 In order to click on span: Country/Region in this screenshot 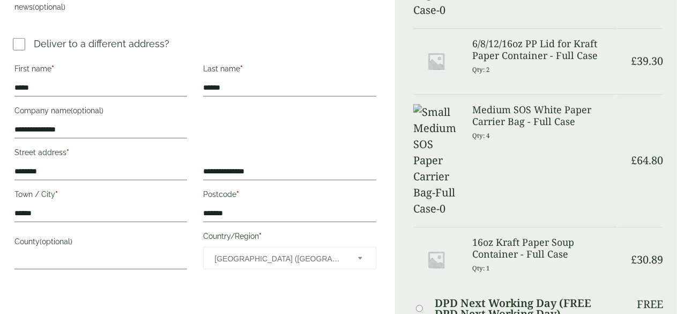, I will do `click(289, 258)`.